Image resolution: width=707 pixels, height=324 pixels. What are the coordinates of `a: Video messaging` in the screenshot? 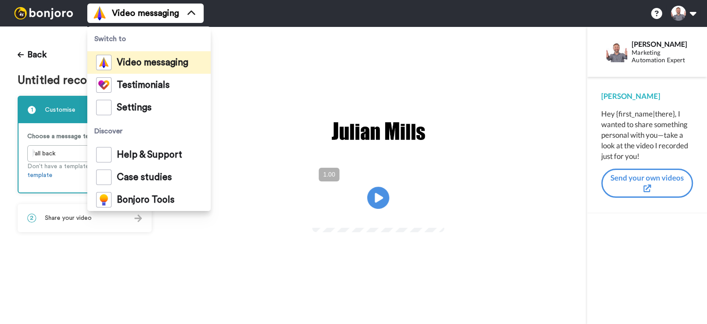 It's located at (149, 62).